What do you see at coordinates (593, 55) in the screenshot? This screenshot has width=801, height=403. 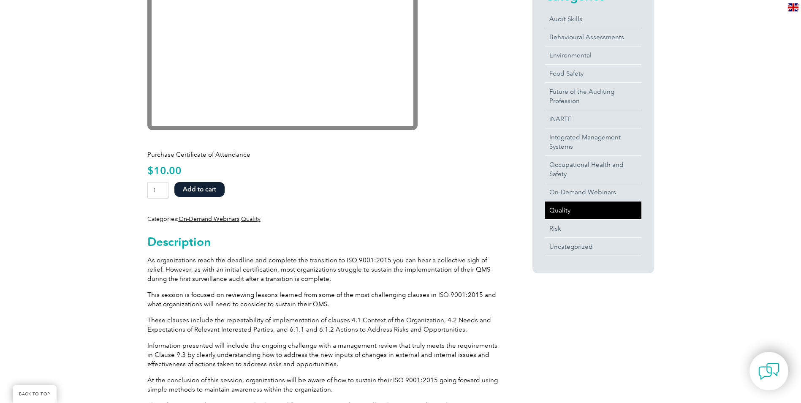 I see `a: Environmental` at bounding box center [593, 55].